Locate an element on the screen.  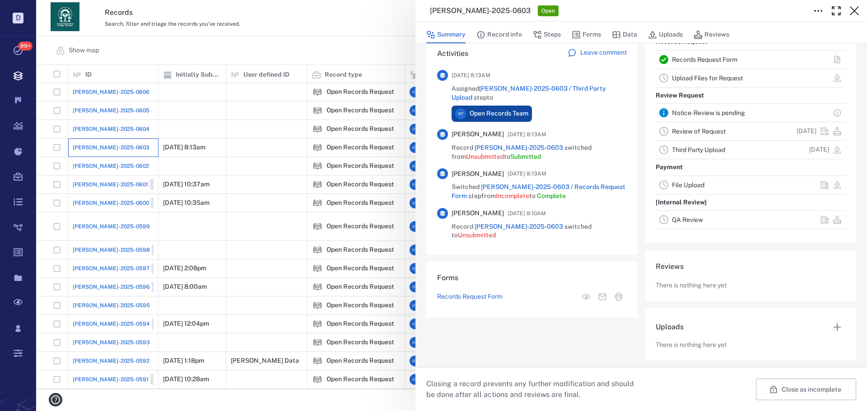
button: Toggle Fullscreen is located at coordinates (836, 11).